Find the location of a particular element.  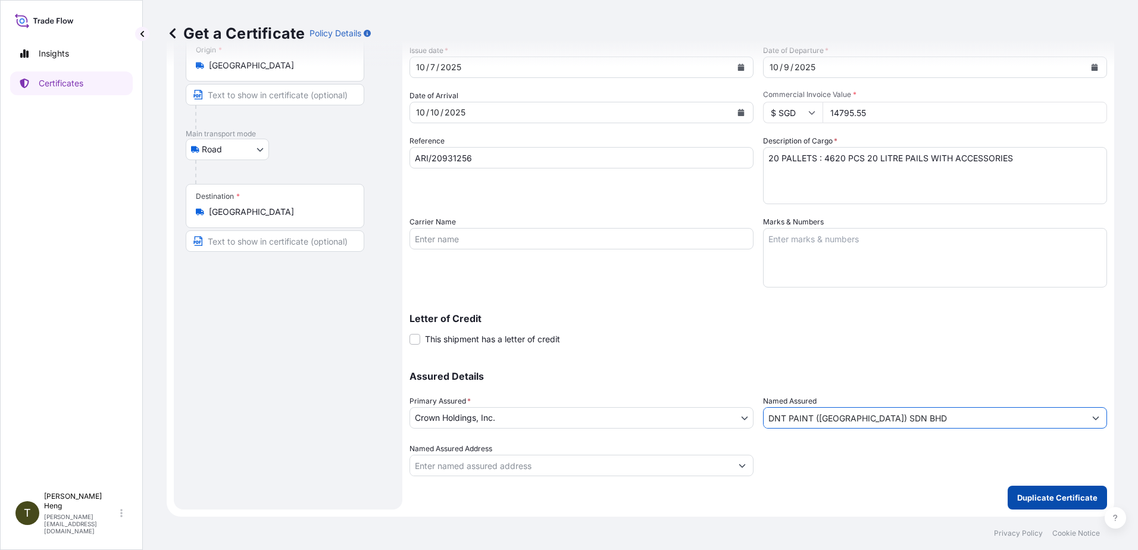

label: Carrier Name is located at coordinates (433, 222).